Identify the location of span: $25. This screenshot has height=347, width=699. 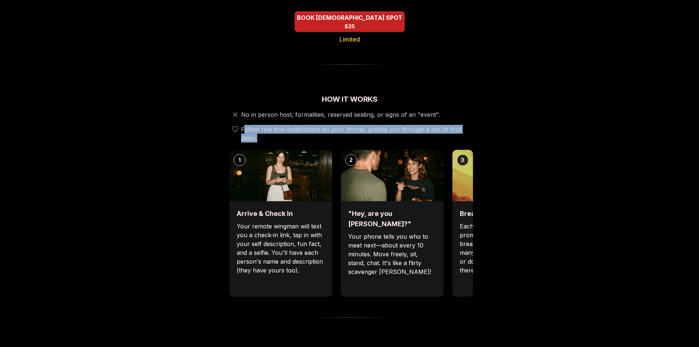
(350, 26).